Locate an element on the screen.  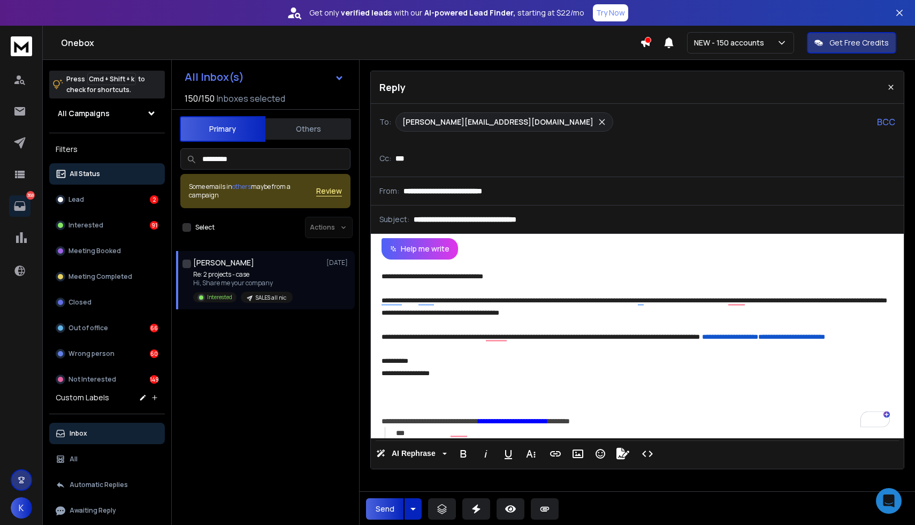
p: Automatic Replies is located at coordinates (98, 485).